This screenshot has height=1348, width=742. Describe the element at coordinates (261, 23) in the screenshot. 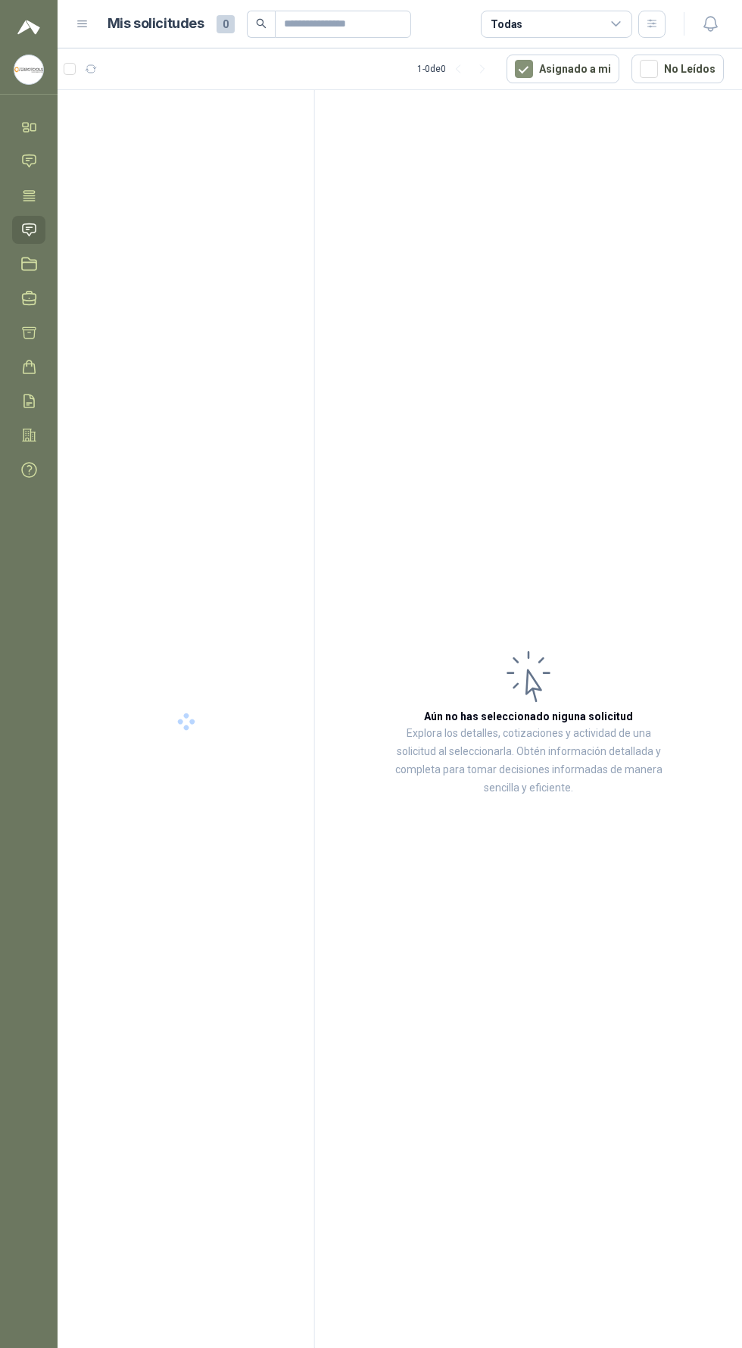

I see `span: search` at that location.